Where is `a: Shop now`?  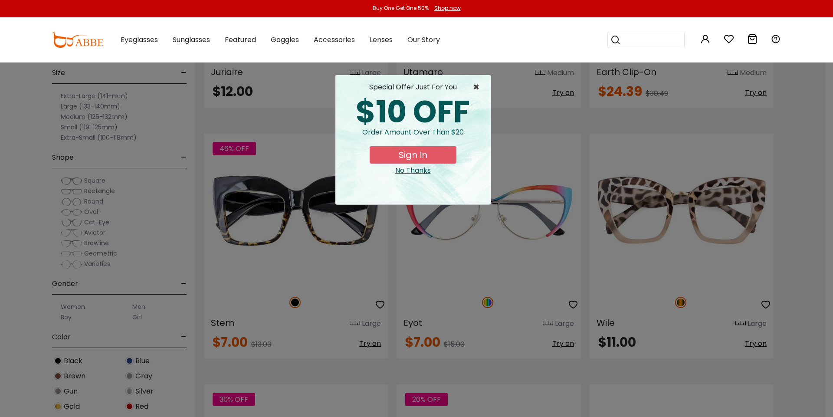
a: Shop now is located at coordinates (445, 8).